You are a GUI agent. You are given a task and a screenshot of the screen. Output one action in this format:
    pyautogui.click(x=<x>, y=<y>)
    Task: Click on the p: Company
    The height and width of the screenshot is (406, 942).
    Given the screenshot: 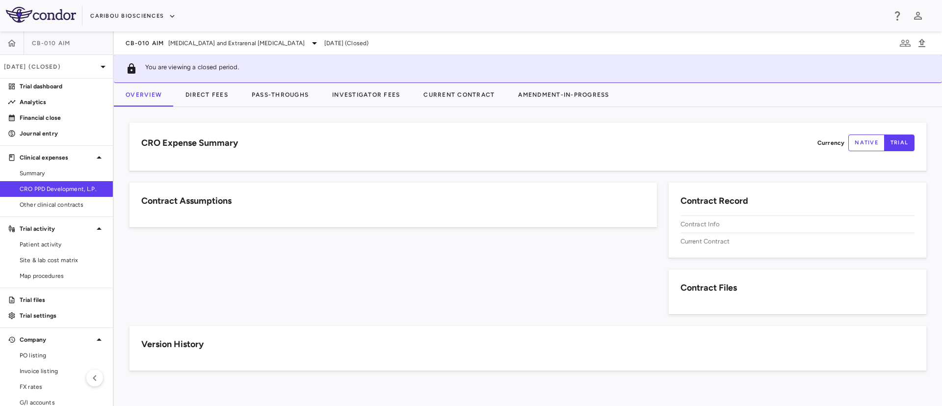 What is the action you would take?
    pyautogui.click(x=56, y=340)
    